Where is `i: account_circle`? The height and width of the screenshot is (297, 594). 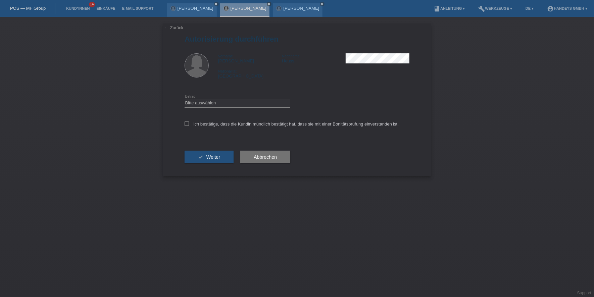
i: account_circle is located at coordinates (551, 9).